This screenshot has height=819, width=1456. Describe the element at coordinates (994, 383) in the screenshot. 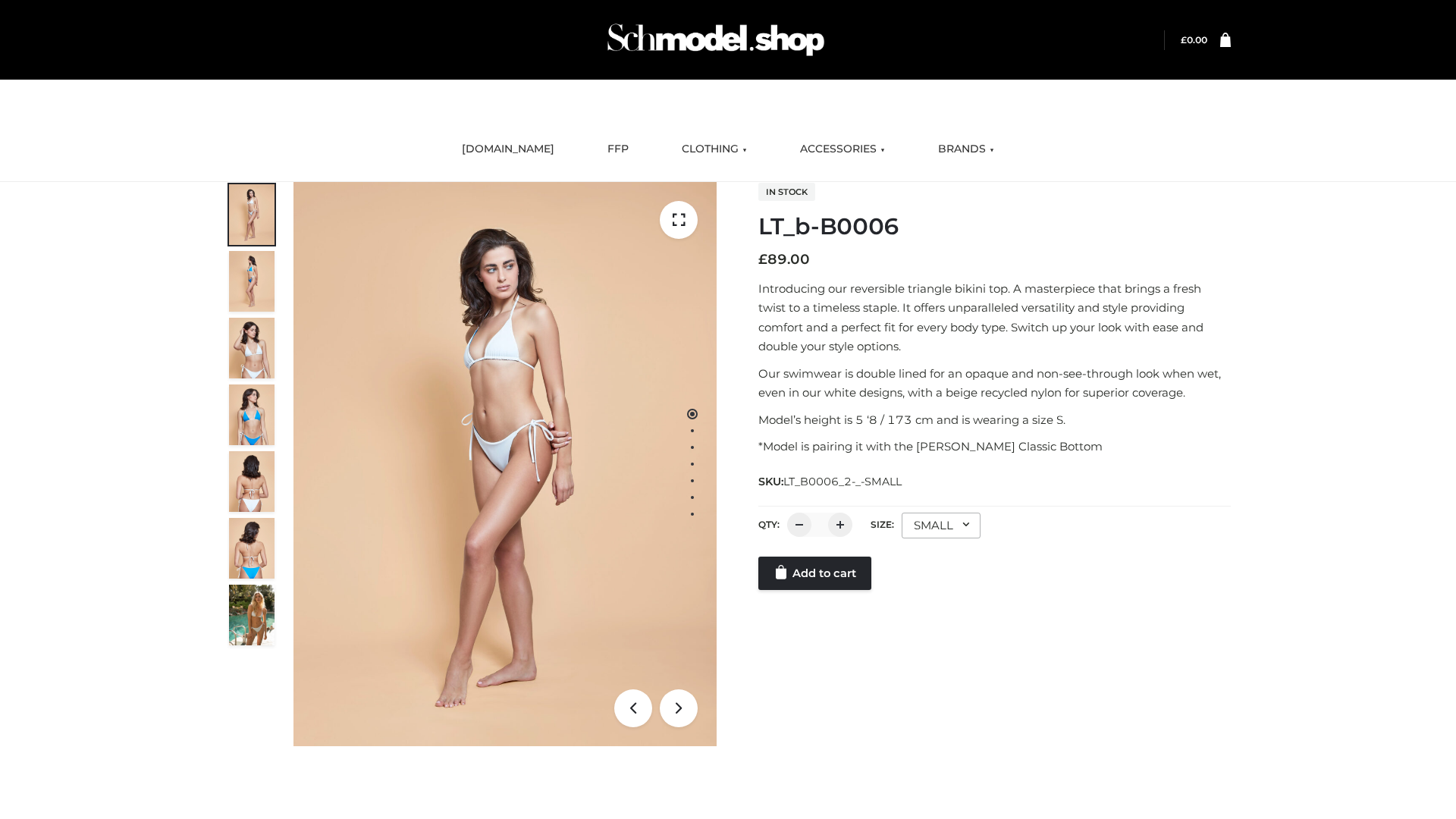

I see `p: Our swimwear is double lined for an opaque and non-see-through look when wet, even in our white d...` at that location.